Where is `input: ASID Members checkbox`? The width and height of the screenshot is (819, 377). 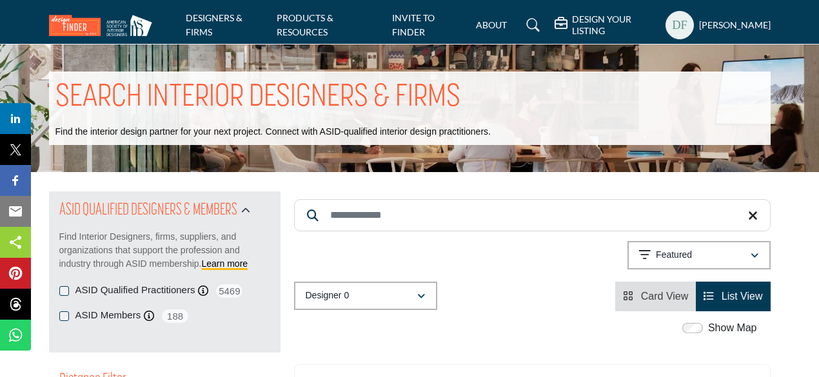
input: ASID Members checkbox is located at coordinates (64, 316).